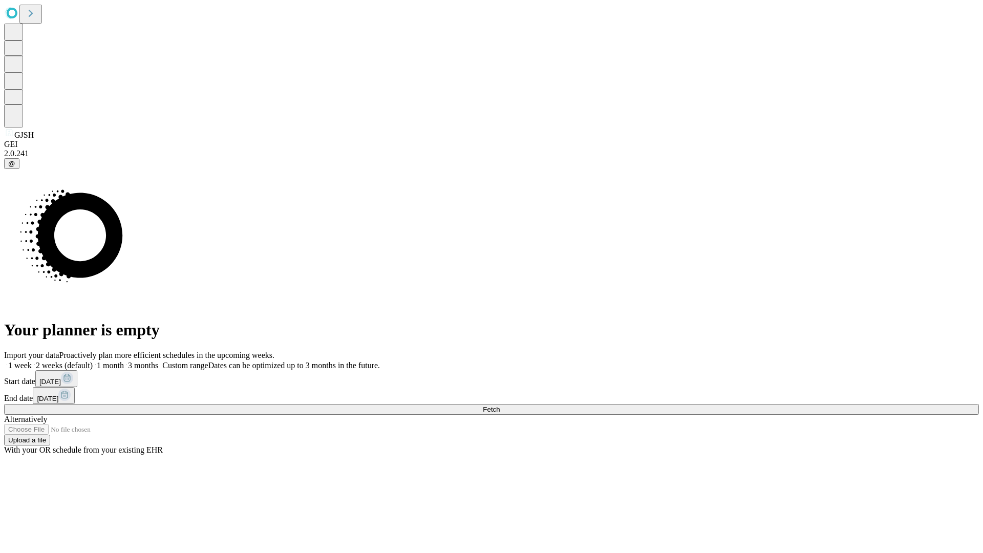  Describe the element at coordinates (185, 365) in the screenshot. I see `span: Custom range` at that location.